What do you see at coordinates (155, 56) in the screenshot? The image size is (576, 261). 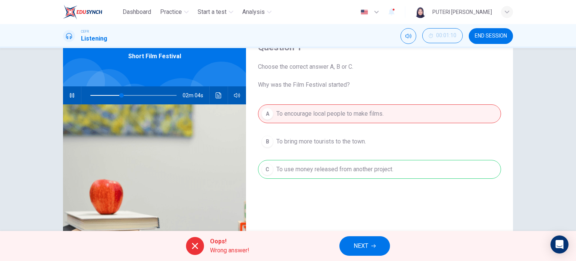 I see `span: Short Film Festival` at bounding box center [155, 56].